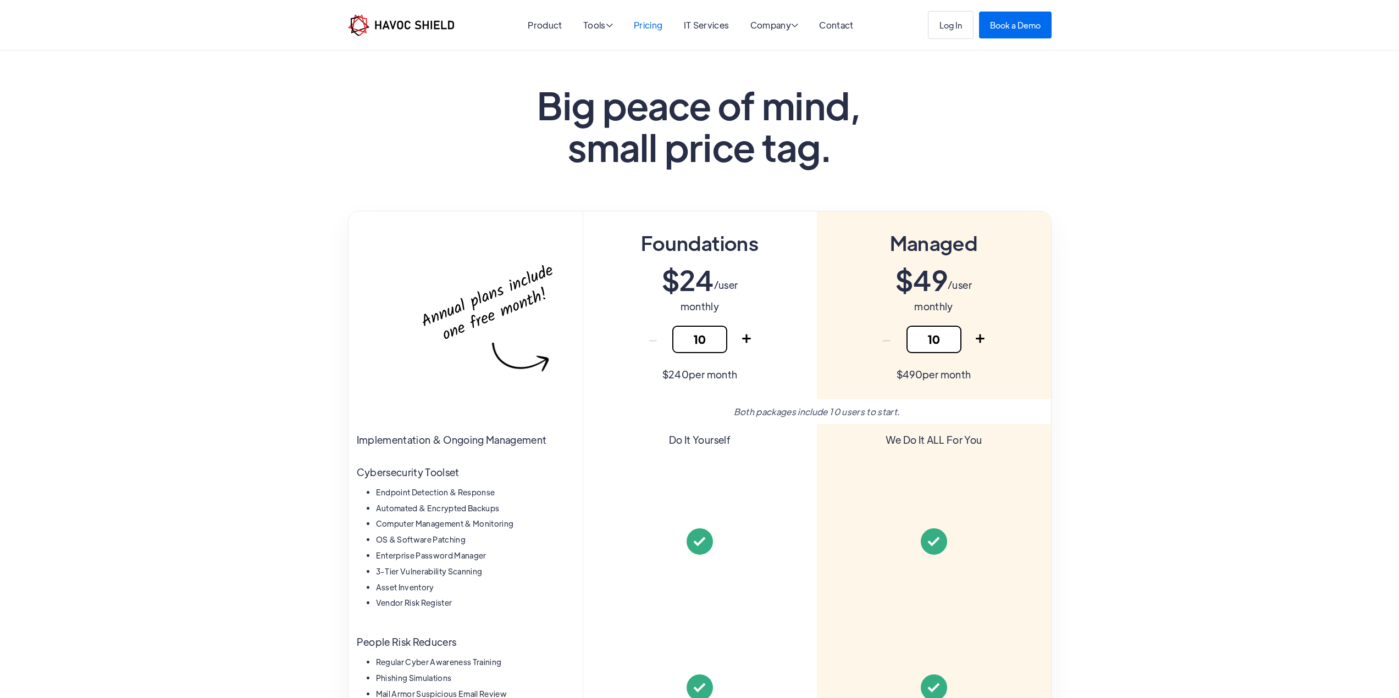  What do you see at coordinates (836, 25) in the screenshot?
I see `a: Contact` at bounding box center [836, 25].